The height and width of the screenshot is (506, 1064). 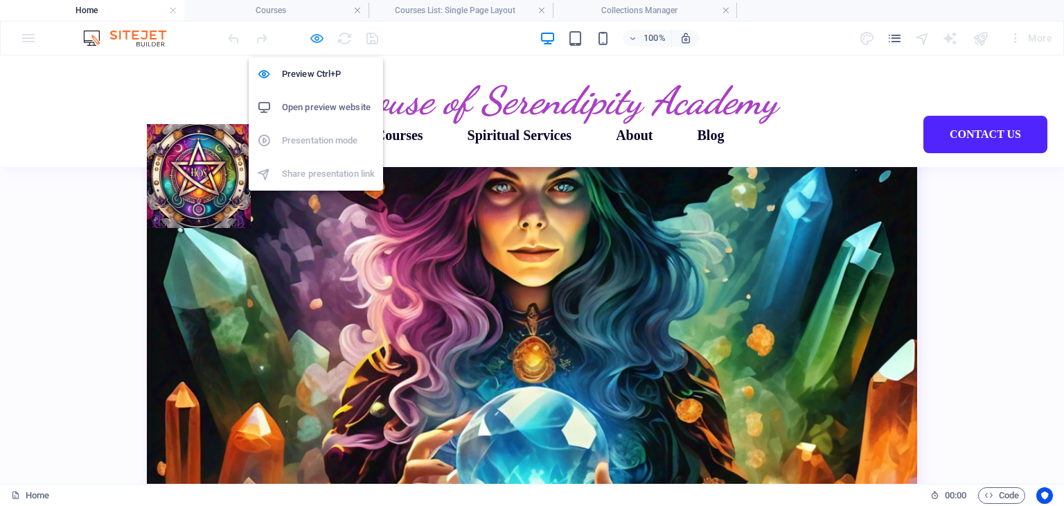 What do you see at coordinates (328, 107) in the screenshot?
I see `h6: Open preview website` at bounding box center [328, 107].